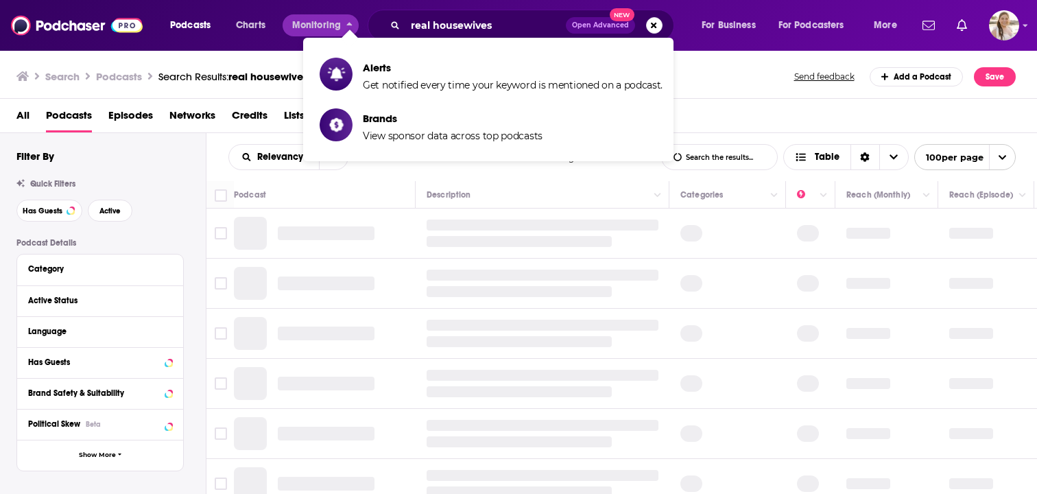  What do you see at coordinates (824, 76) in the screenshot?
I see `button: Send feedback` at bounding box center [824, 76].